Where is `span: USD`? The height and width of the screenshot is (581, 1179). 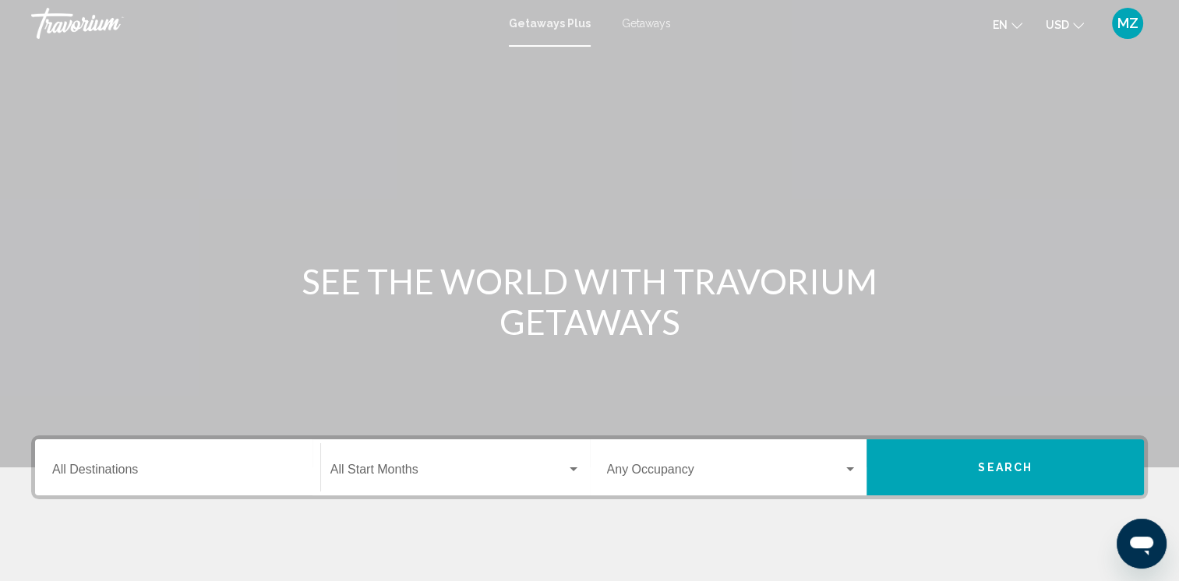 span: USD is located at coordinates (1057, 25).